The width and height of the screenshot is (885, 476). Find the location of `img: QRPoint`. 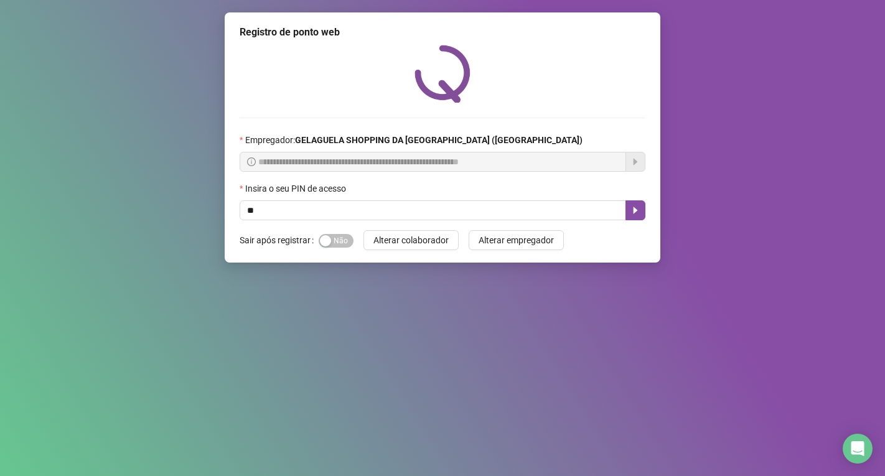

img: QRPoint is located at coordinates (443, 73).